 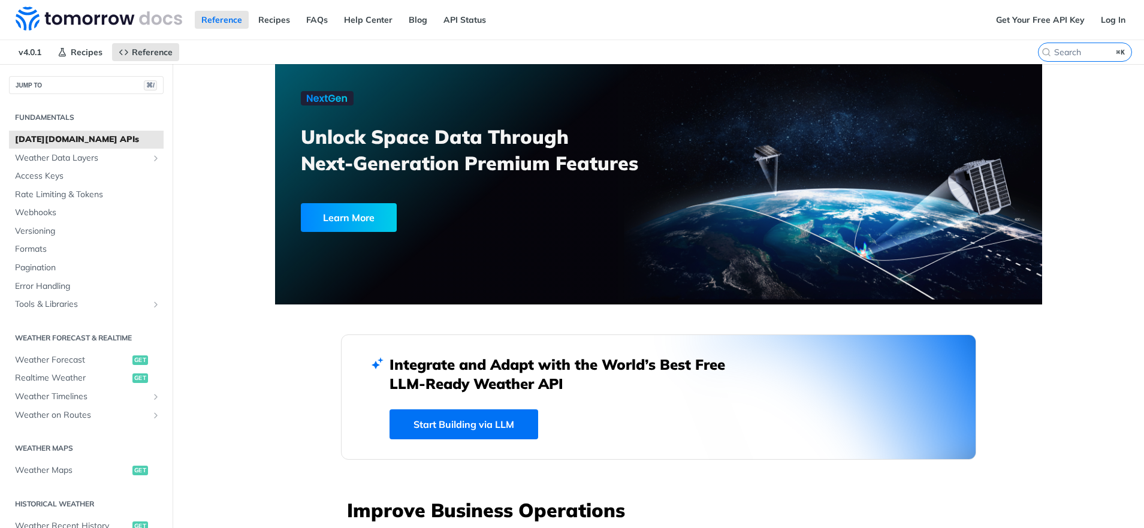 What do you see at coordinates (86, 504) in the screenshot?
I see `h2: Historical Weather` at bounding box center [86, 504].